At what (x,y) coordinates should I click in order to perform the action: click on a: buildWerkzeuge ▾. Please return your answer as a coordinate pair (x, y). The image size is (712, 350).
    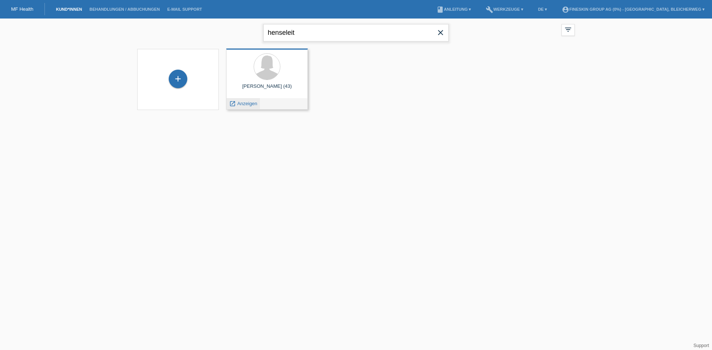
    Looking at the image, I should click on (504, 9).